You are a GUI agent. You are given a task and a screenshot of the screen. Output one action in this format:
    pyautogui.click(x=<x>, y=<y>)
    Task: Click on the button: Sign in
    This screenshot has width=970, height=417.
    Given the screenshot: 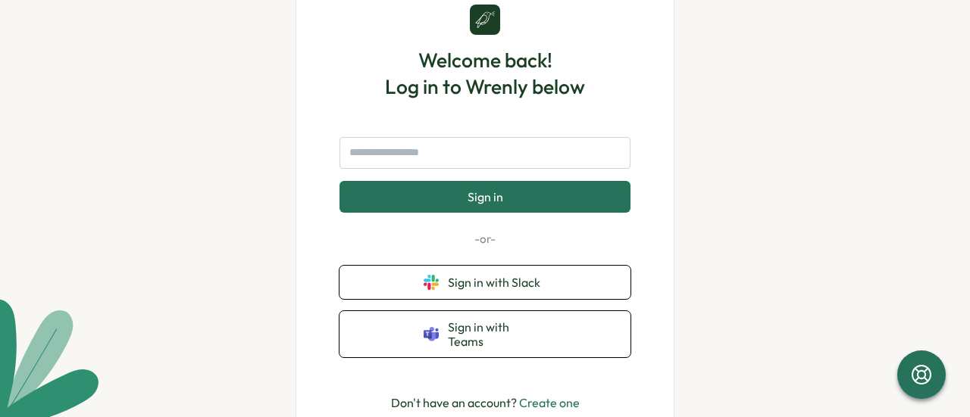 What is the action you would take?
    pyautogui.click(x=485, y=197)
    